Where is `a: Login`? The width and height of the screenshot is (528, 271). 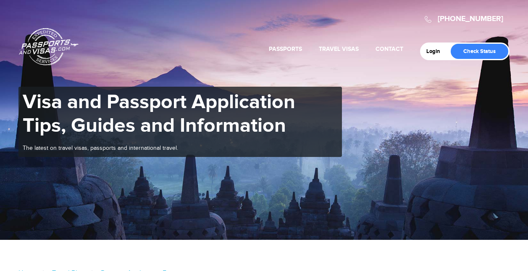 a: Login is located at coordinates (436, 51).